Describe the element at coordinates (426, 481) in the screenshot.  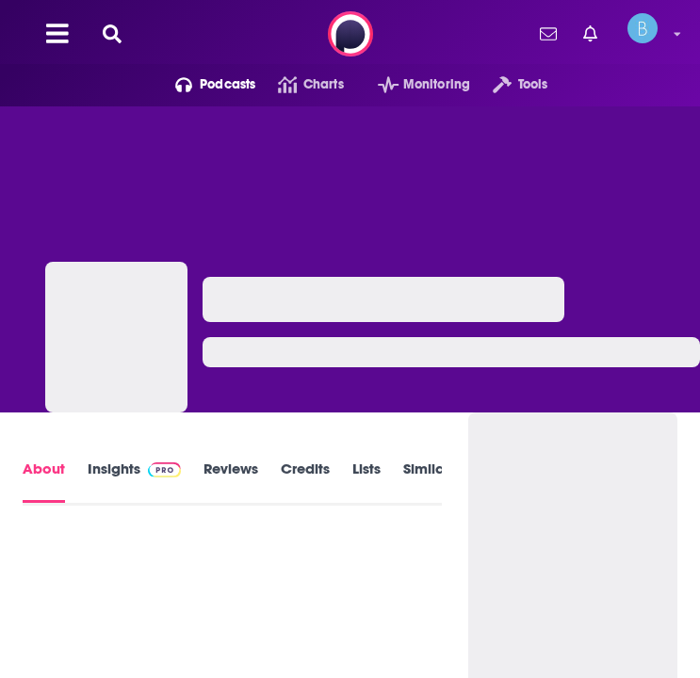
I see `a: Similar` at that location.